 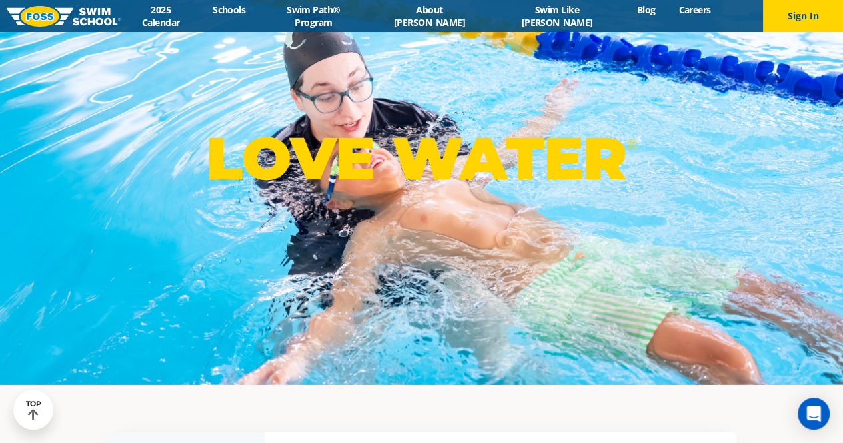 What do you see at coordinates (161, 16) in the screenshot?
I see `a: 2025 Calendar` at bounding box center [161, 16].